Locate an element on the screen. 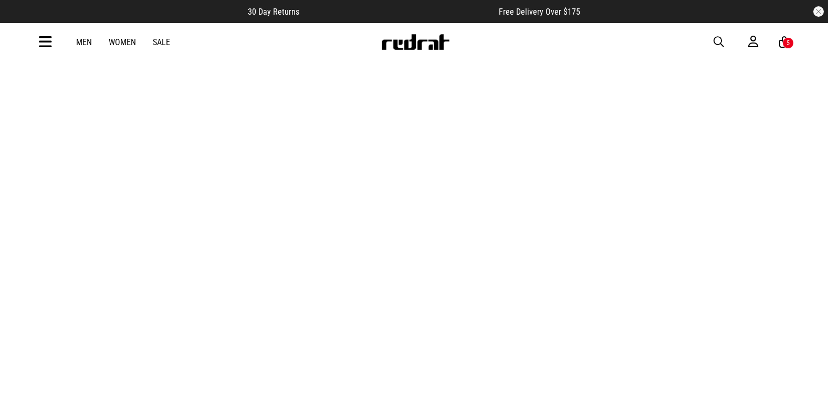 Image resolution: width=828 pixels, height=406 pixels. button: Next slide is located at coordinates (804, 229).